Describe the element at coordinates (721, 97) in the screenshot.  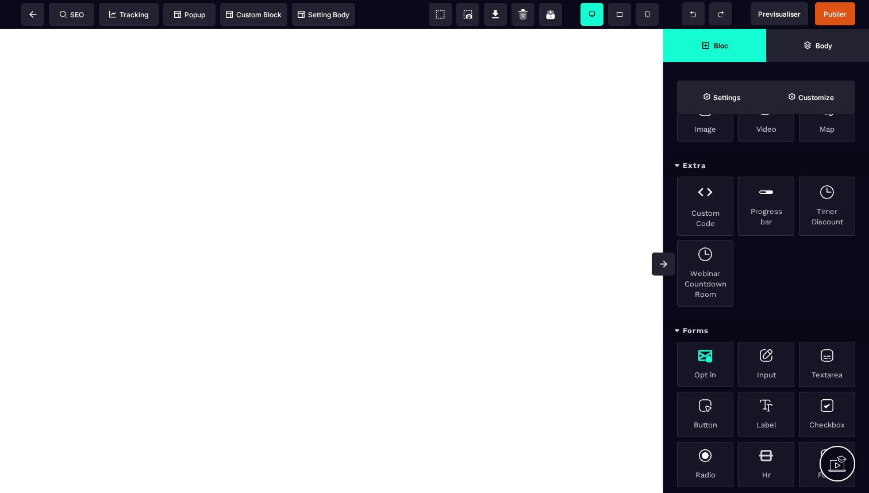
I see `span: Settings` at that location.